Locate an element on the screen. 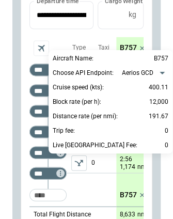  p: 400.11 is located at coordinates (158, 87).